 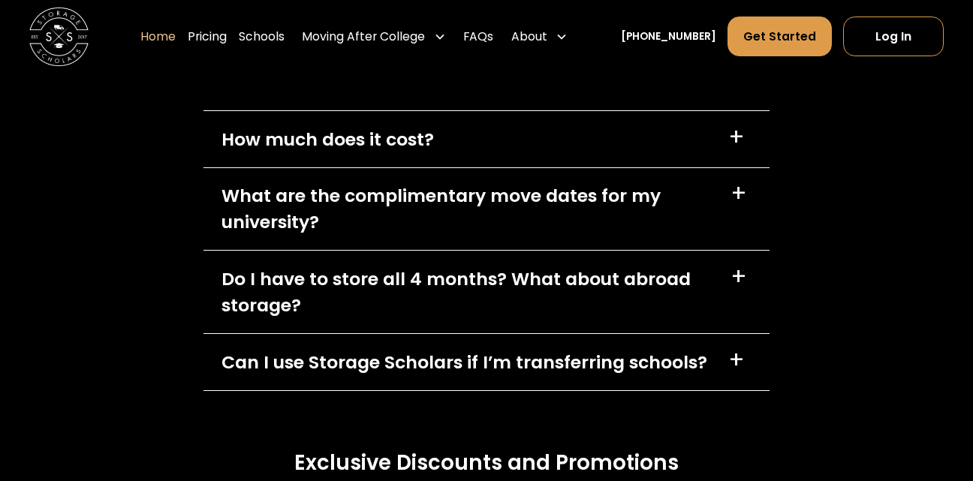 I want to click on div: How much does it cost?, so click(x=327, y=139).